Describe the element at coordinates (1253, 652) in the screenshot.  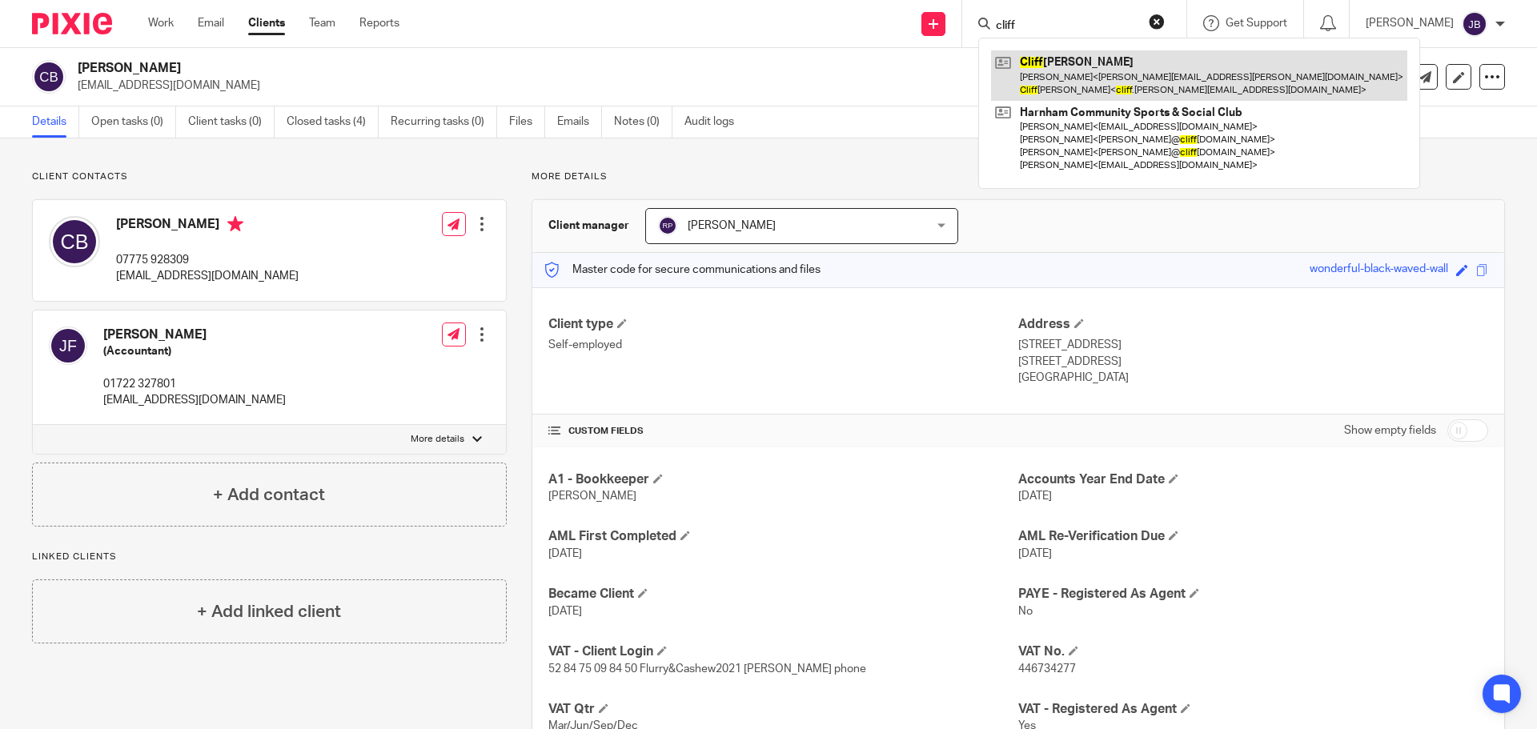
I see `h4: VAT No.` at that location.